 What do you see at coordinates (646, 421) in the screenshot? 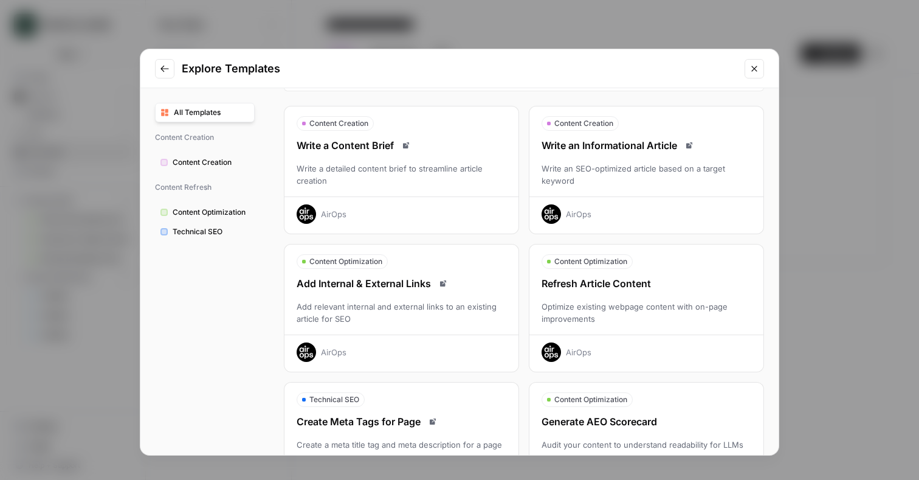
I see `div: Generate AEO Scorecard` at bounding box center [646, 421].